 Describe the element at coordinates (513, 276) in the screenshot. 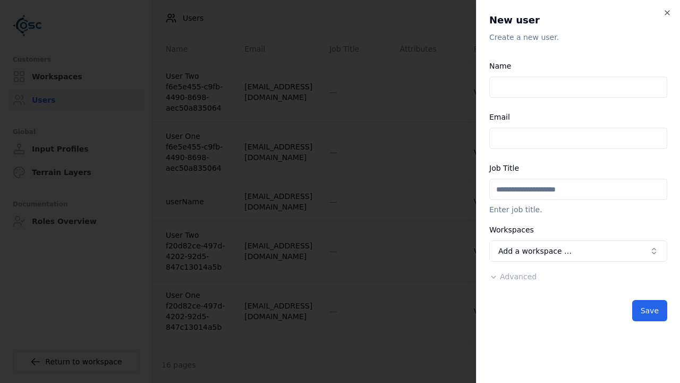

I see `button: Advanced` at that location.